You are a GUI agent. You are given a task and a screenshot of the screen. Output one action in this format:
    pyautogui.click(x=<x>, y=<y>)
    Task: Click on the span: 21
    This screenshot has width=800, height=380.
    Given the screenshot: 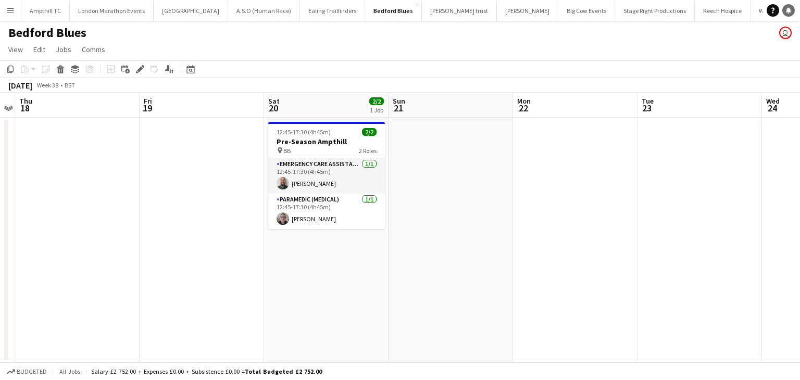 What is the action you would take?
    pyautogui.click(x=398, y=108)
    